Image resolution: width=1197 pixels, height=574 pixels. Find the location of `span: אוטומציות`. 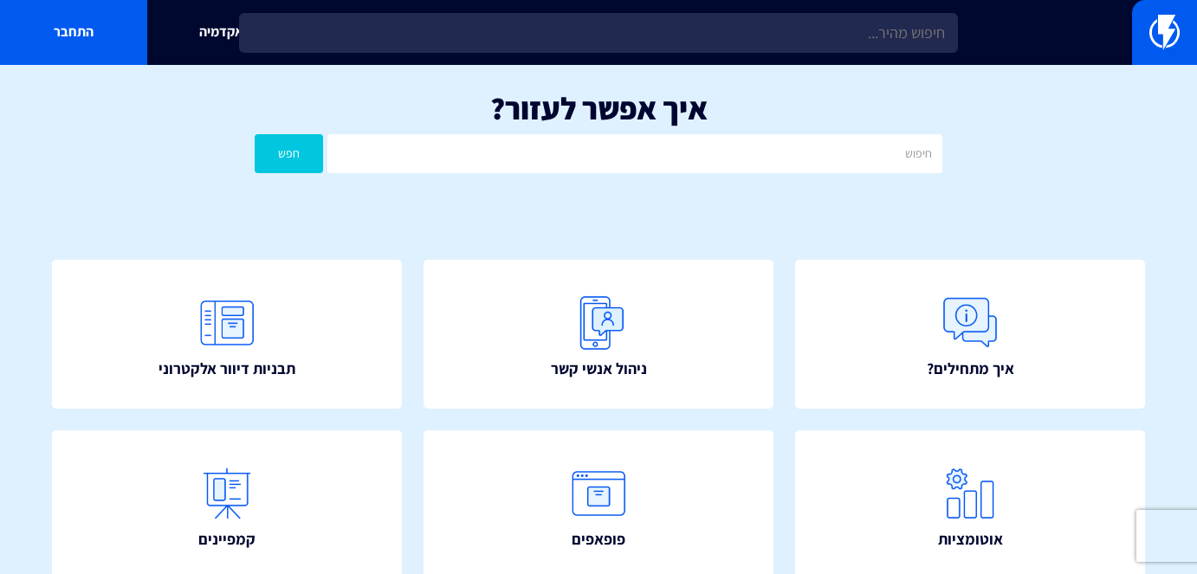

span: אוטומציות is located at coordinates (970, 540).